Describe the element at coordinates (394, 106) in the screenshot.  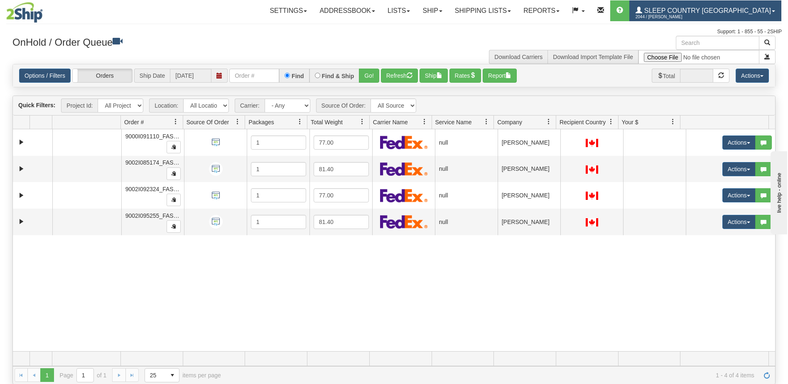
I see `div: grid toolbar` at that location.